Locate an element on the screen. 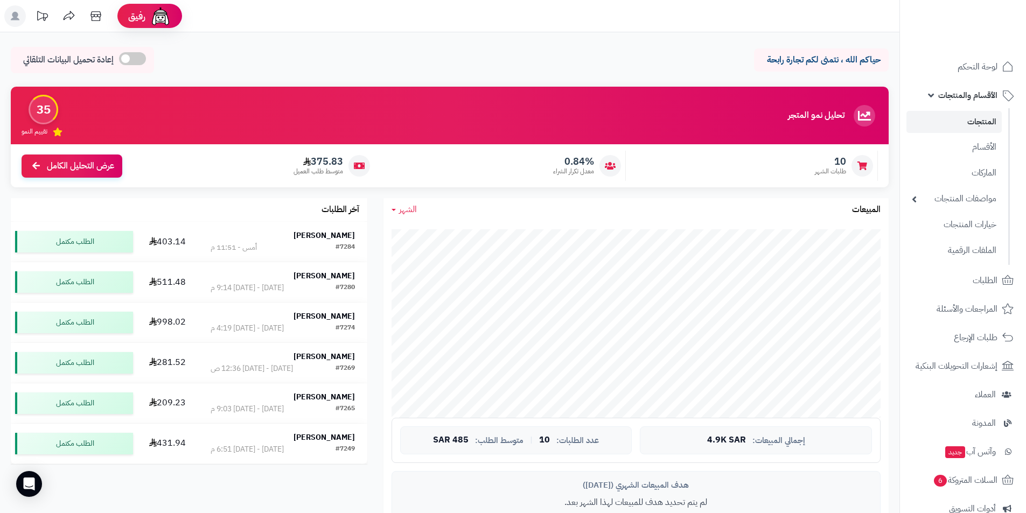 The height and width of the screenshot is (513, 1026). span: طلبات الإرجاع is located at coordinates (976, 338).